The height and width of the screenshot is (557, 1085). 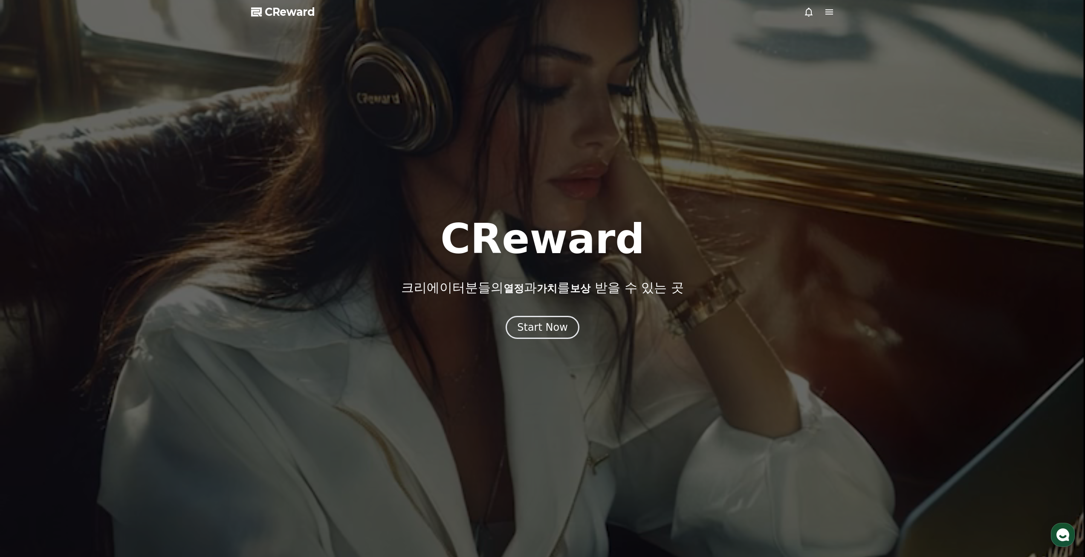 I want to click on button: Start Now, so click(x=543, y=327).